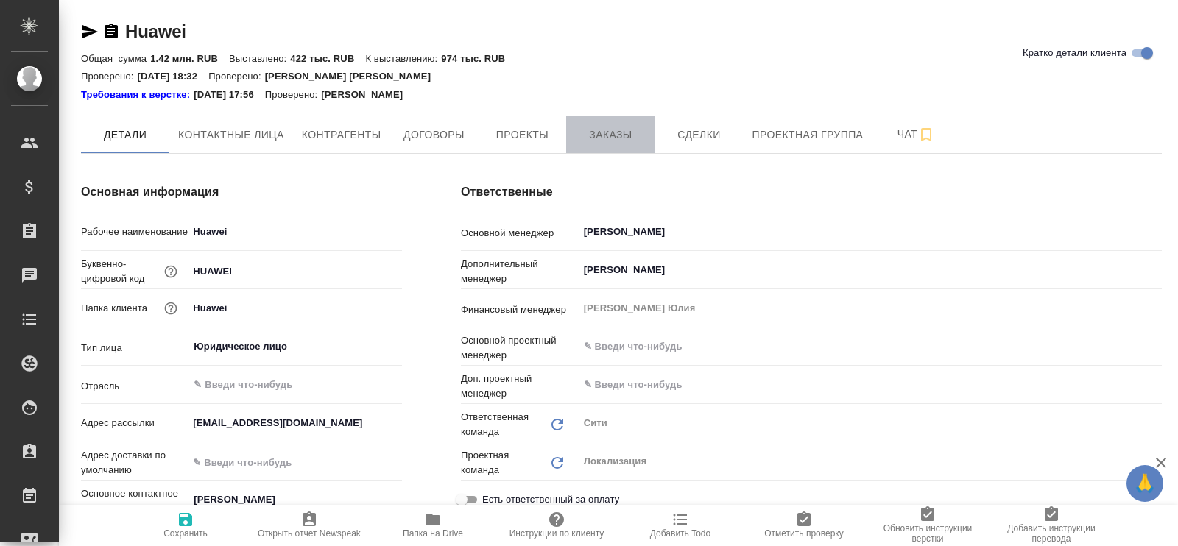 This screenshot has width=1178, height=546. I want to click on span: Сохранить, so click(186, 534).